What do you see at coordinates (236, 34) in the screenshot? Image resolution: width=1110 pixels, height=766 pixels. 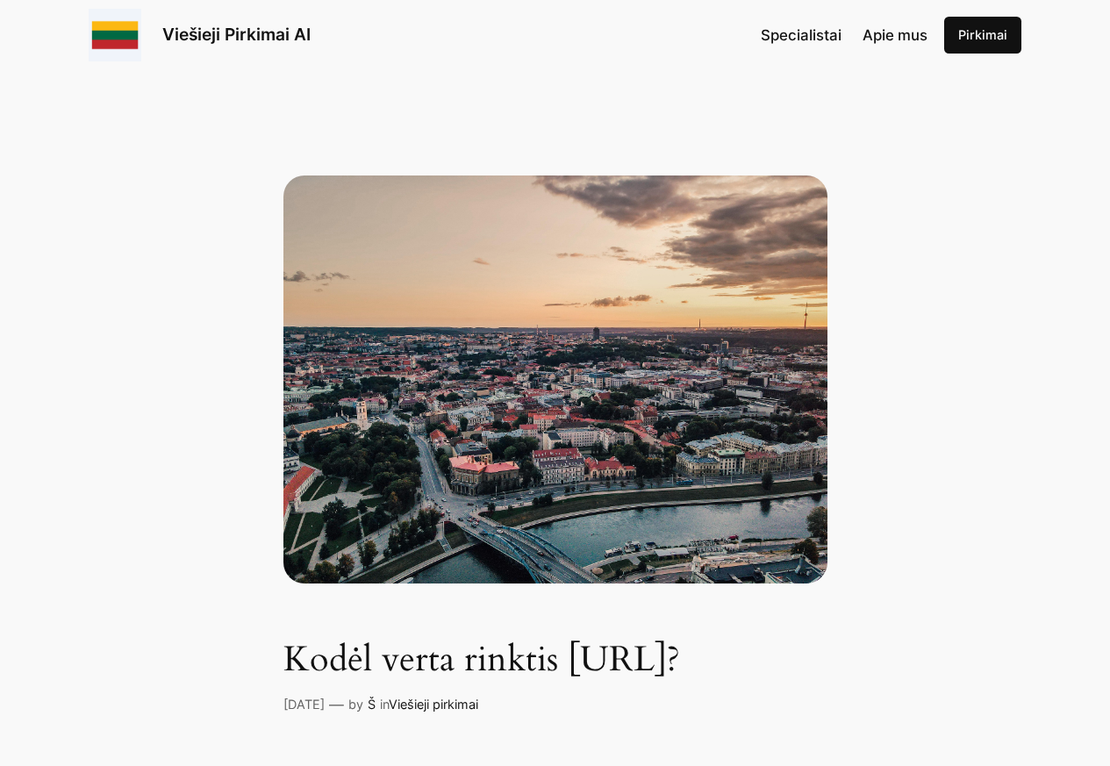 I see `a: Viešieji Pirkimai AI` at bounding box center [236, 34].